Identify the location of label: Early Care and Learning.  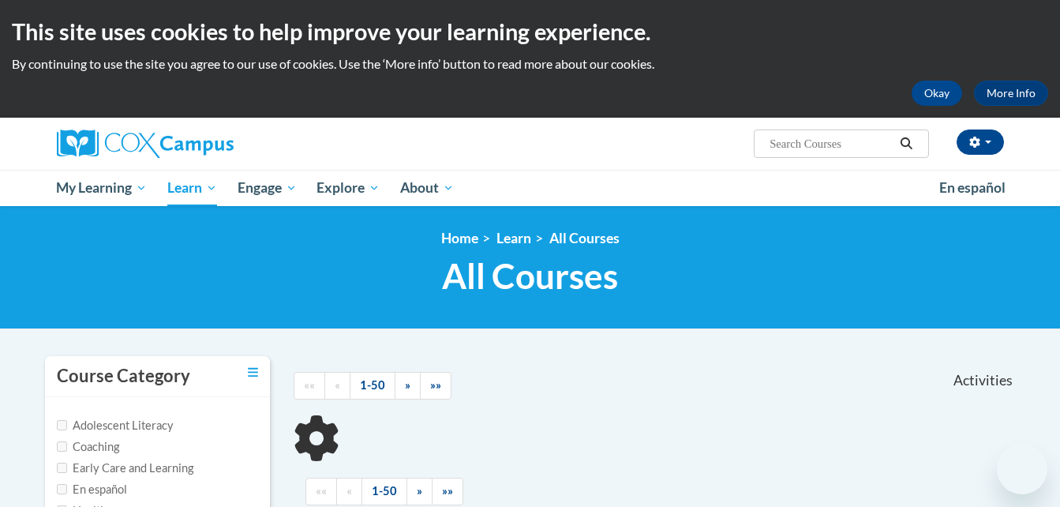
(125, 468).